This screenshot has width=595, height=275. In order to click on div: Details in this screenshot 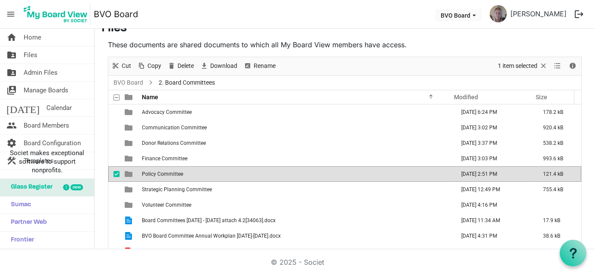, I will do `click(573, 66)`.